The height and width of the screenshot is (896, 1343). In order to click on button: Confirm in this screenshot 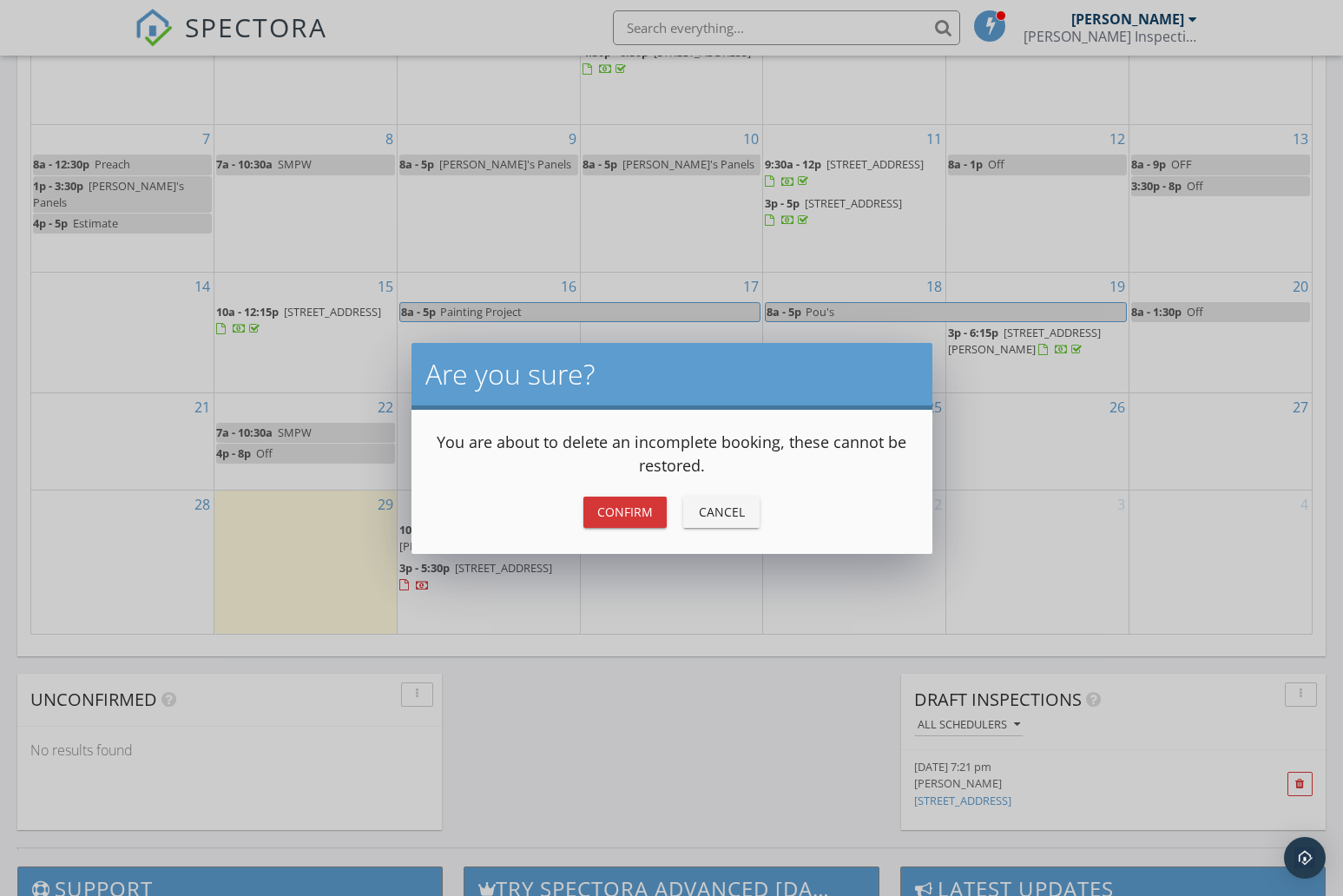, I will do `click(625, 513)`.